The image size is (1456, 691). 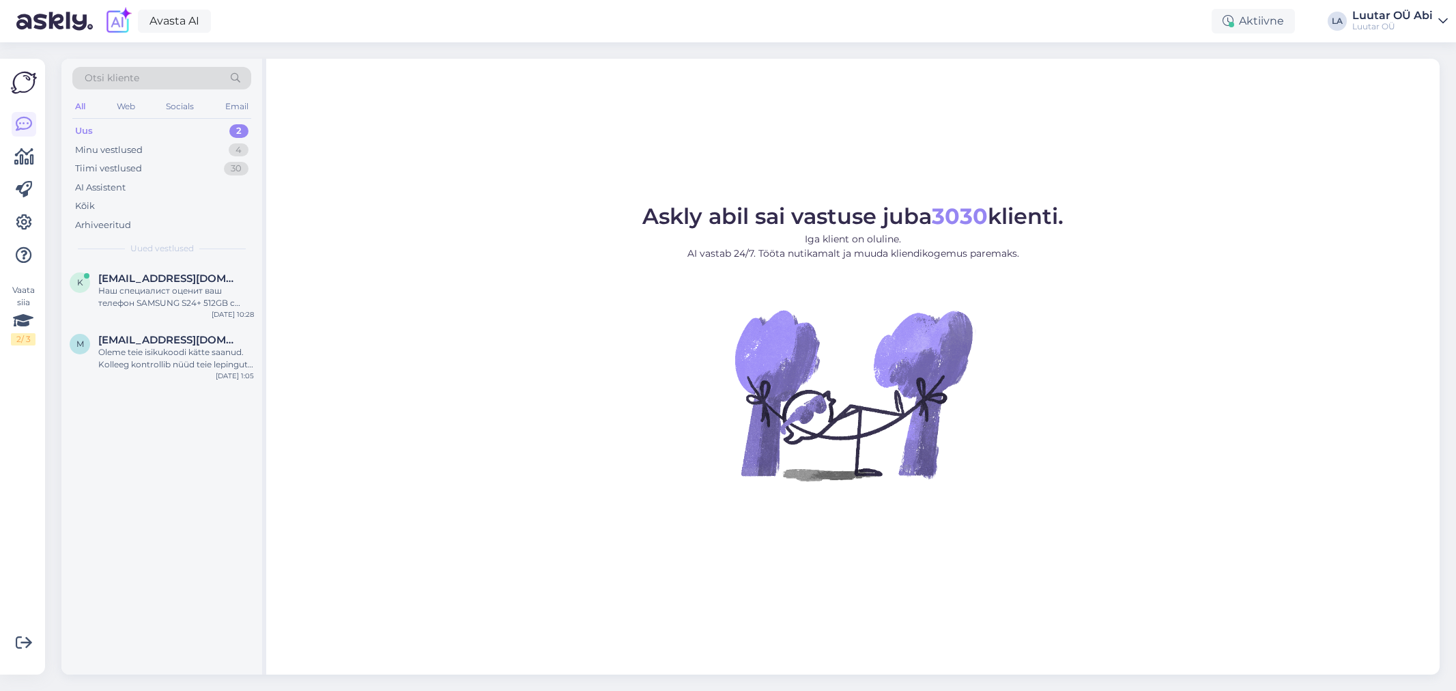 I want to click on a: Avasta AI, so click(x=174, y=21).